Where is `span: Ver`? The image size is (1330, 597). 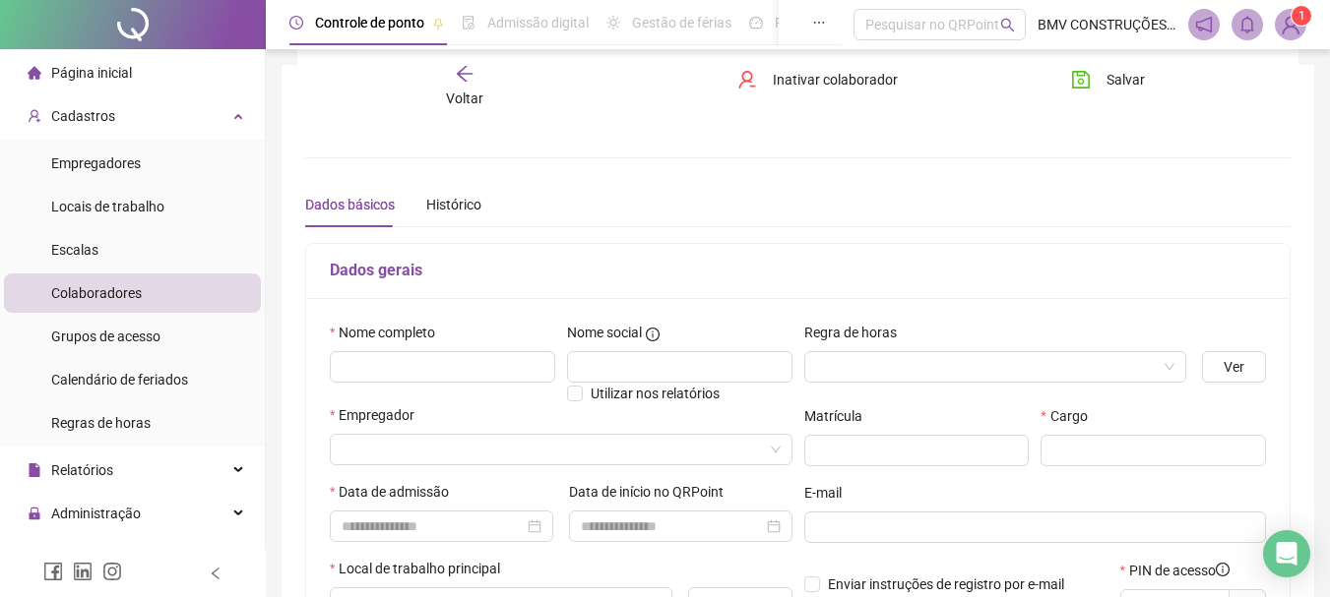
span: Ver is located at coordinates (1233, 367).